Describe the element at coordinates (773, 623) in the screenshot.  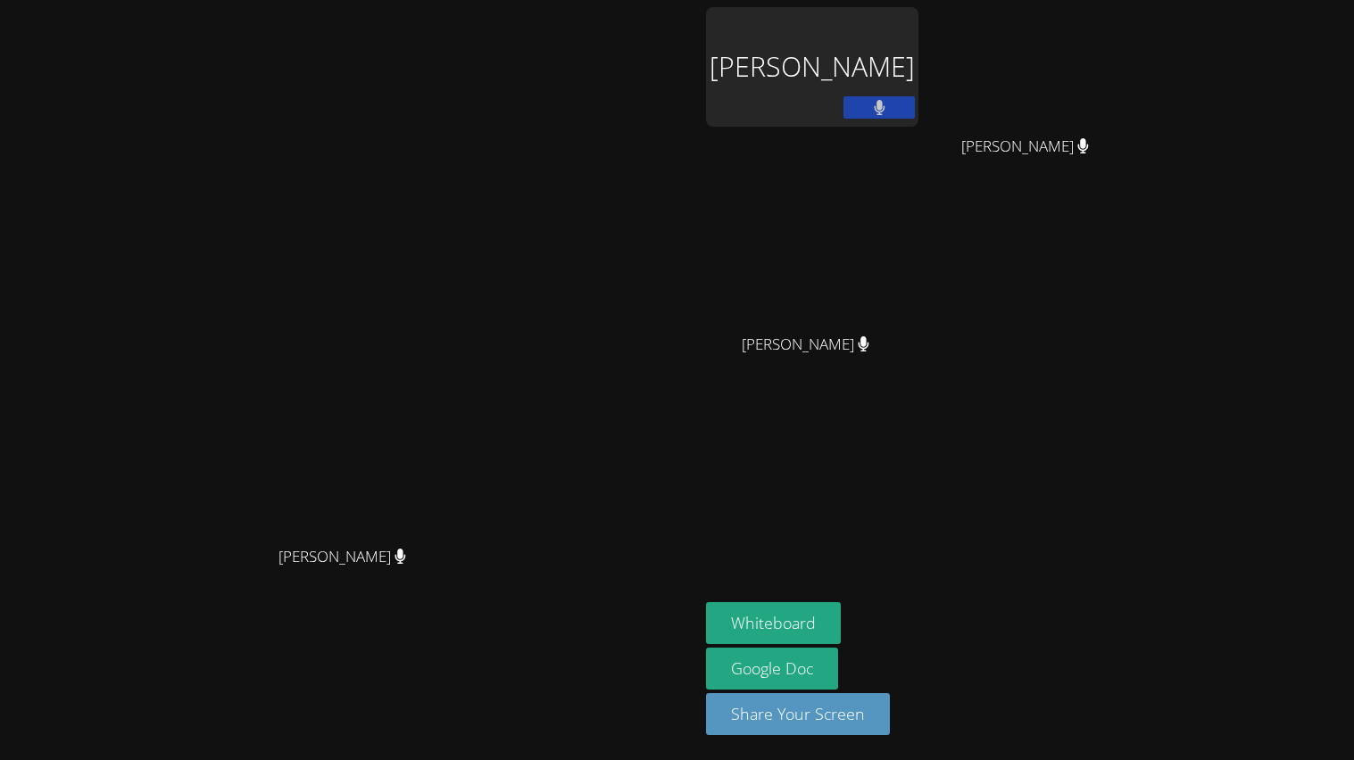
I see `button: Whiteboard` at that location.